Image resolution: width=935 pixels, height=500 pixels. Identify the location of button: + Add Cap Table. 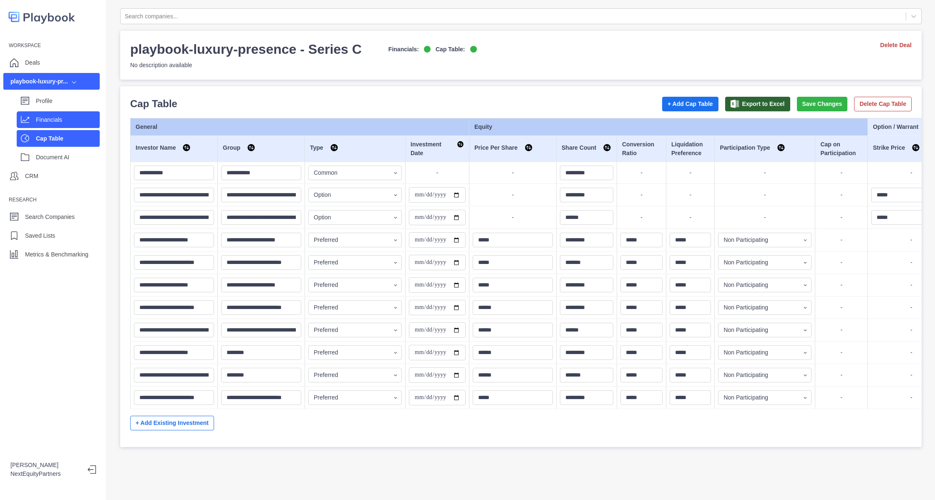
(690, 104).